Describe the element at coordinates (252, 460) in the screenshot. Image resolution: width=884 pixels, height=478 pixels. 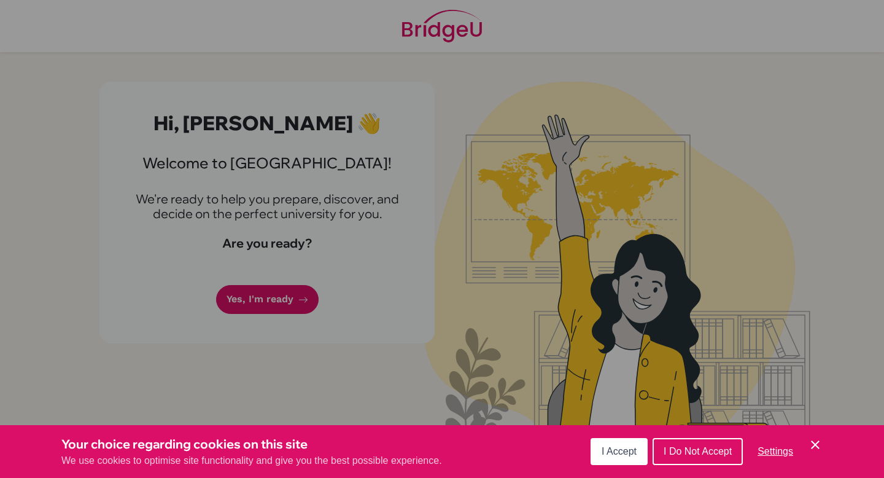
I see `p: We use cookies to optimise site functionality and give you the best possible experience.` at that location.